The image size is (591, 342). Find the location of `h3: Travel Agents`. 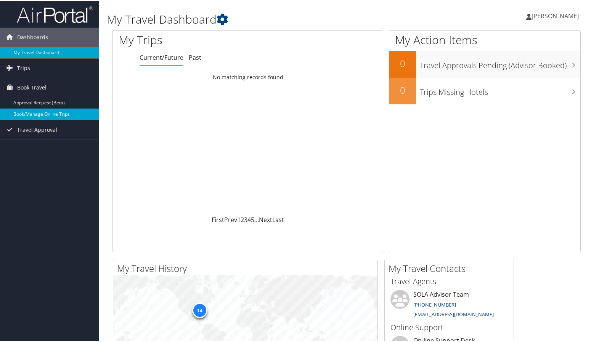

h3: Travel Agents is located at coordinates (449, 281).